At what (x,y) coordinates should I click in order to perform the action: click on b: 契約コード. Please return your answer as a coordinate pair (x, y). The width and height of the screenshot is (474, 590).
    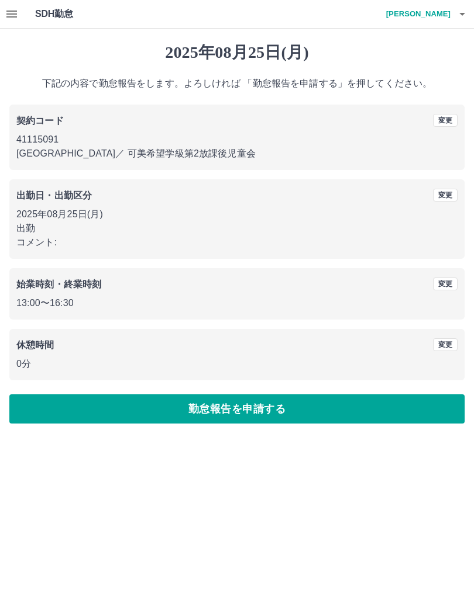
    Looking at the image, I should click on (40, 120).